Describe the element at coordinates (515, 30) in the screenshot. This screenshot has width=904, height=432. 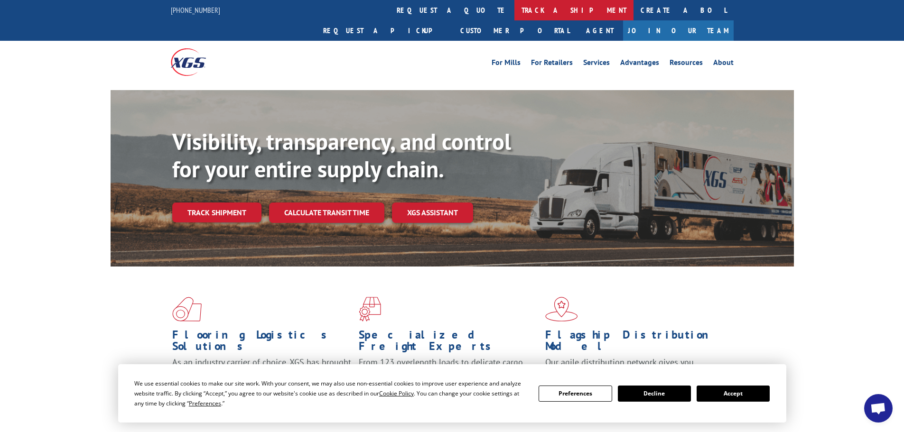
I see `a: Customer Portal` at that location.